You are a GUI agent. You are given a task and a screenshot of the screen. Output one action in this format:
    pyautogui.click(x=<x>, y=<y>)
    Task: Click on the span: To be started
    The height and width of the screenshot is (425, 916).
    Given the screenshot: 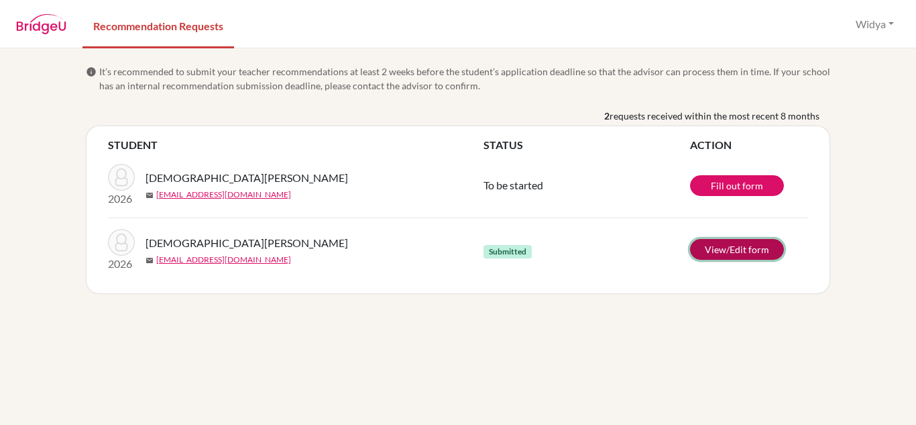 What is the action you would take?
    pyautogui.click(x=513, y=184)
    